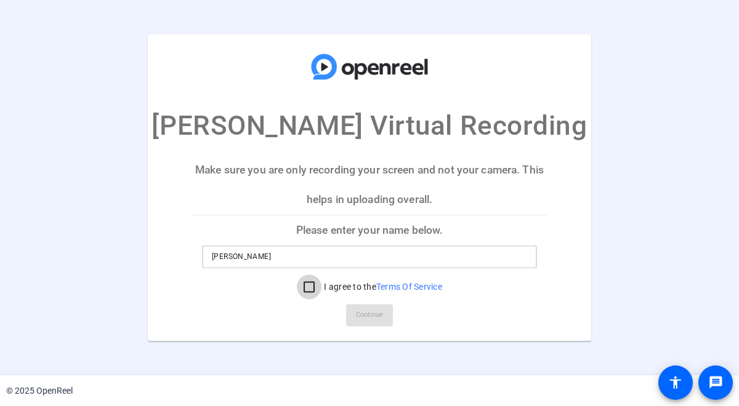 The image size is (739, 406). I want to click on mat-icon: accessibility, so click(675, 383).